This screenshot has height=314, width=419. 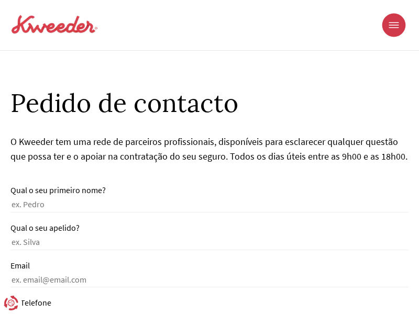 I want to click on p: O Kweeder tem uma rede de parceiros profissionais, disponíveis para esclarecer qualquer questão q..., so click(x=210, y=150).